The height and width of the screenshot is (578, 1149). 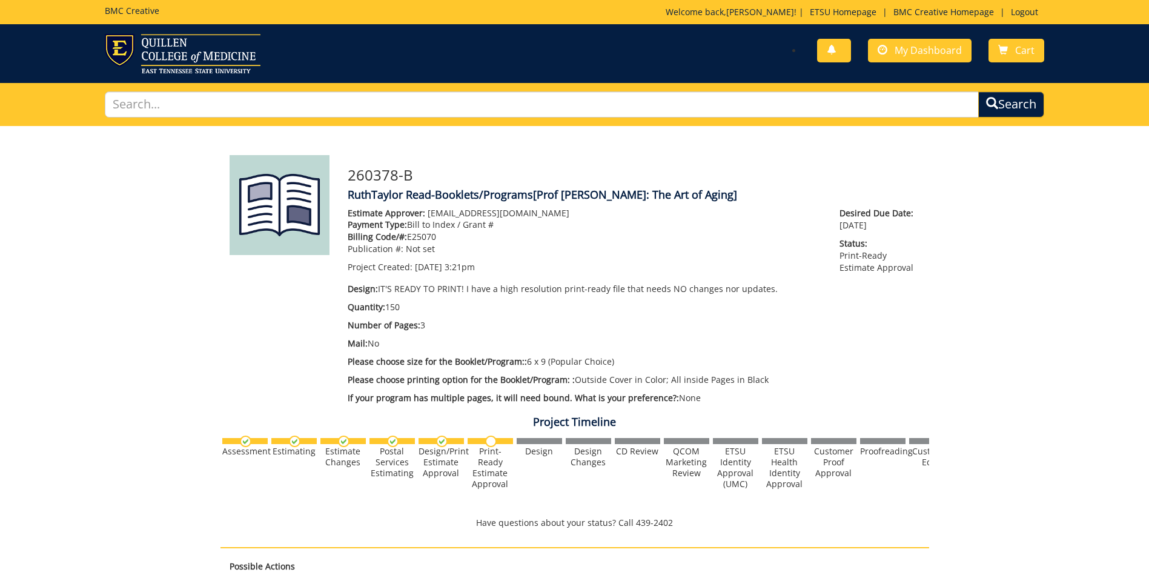 I want to click on span: Billing Code/#:, so click(x=377, y=236).